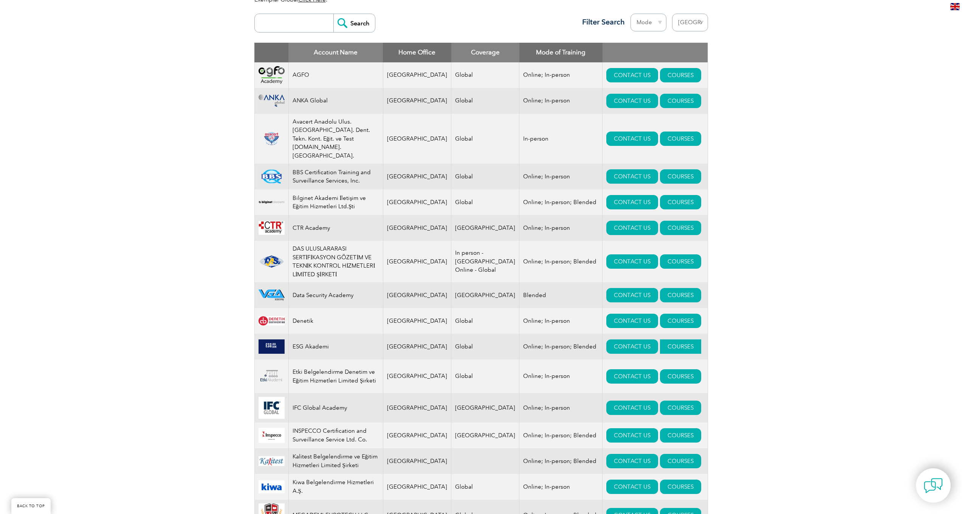  What do you see at coordinates (336, 75) in the screenshot?
I see `td: AGFO` at bounding box center [336, 75].